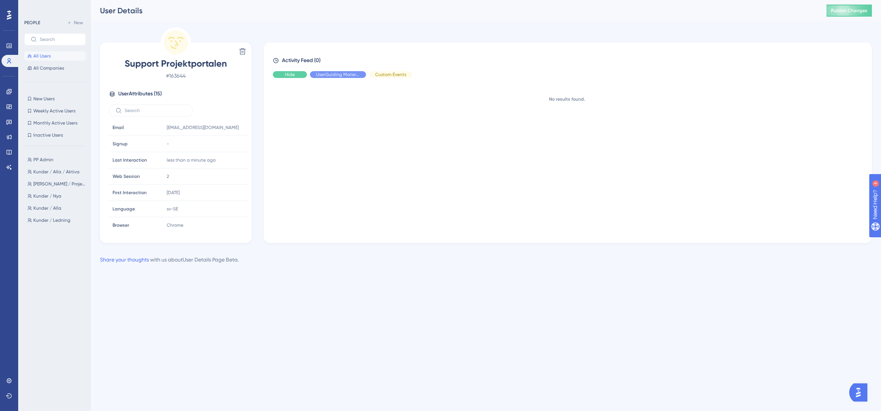  What do you see at coordinates (124, 209) in the screenshot?
I see `span: Language` at bounding box center [124, 209].